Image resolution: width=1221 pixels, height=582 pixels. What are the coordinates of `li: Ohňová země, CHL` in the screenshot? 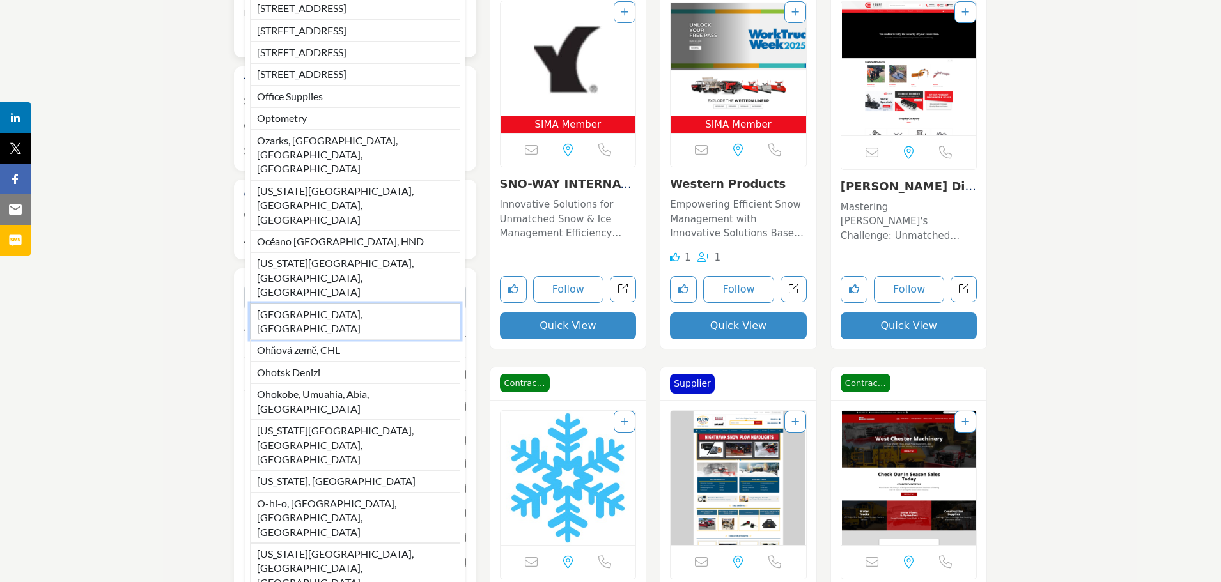 It's located at (355, 350).